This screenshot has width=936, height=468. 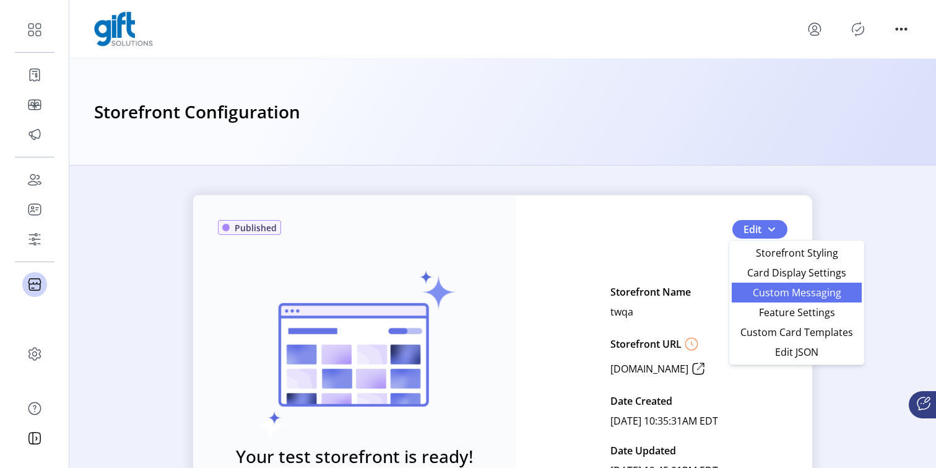 I want to click on span: Custom Messaging, so click(x=797, y=292).